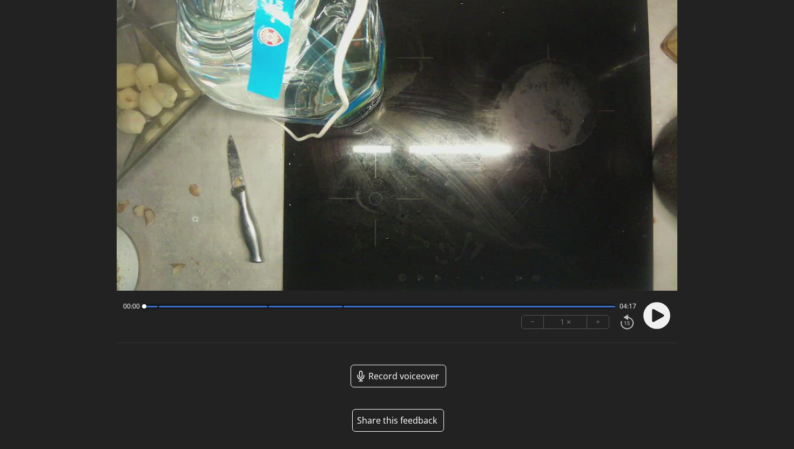 This screenshot has width=794, height=449. Describe the element at coordinates (398, 376) in the screenshot. I see `a: Record voiceover` at that location.